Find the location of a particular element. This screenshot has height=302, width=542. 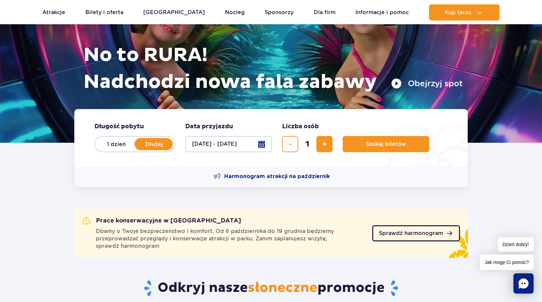

a: Harmonogram atrakcji na październik is located at coordinates (272, 176).